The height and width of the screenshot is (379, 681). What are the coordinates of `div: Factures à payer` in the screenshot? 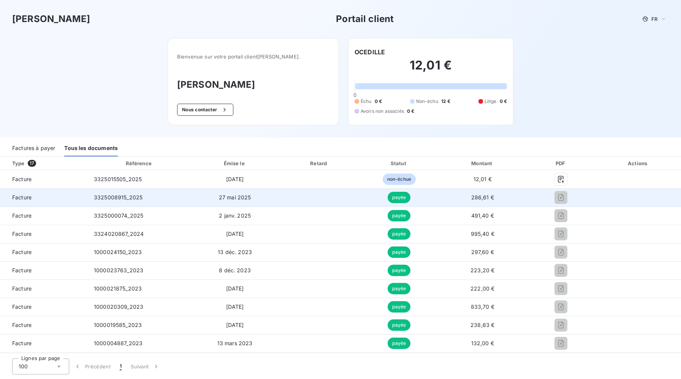 It's located at (33, 149).